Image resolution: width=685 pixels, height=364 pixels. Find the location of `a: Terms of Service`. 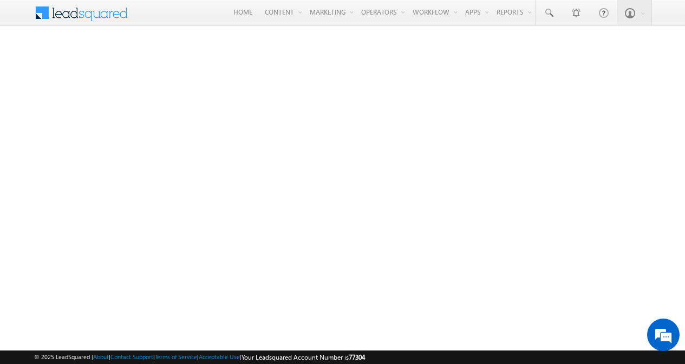

a: Terms of Service is located at coordinates (176, 357).